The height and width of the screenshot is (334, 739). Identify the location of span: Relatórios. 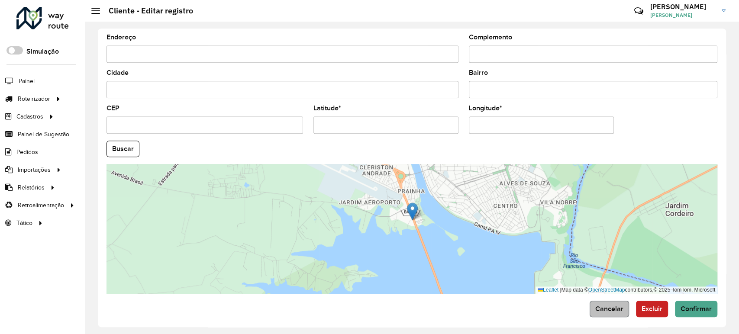
(31, 187).